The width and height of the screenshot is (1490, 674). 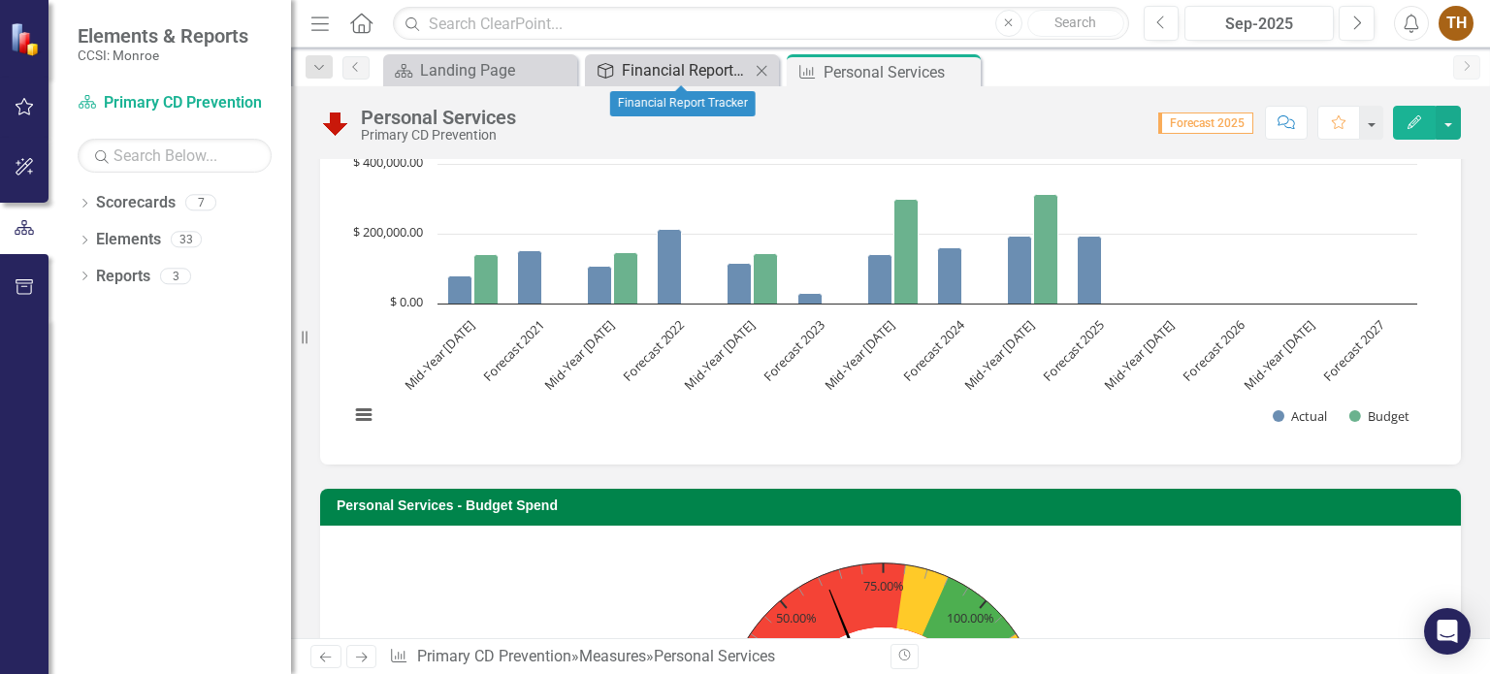 I want to click on text: Forecast 2024, so click(x=933, y=350).